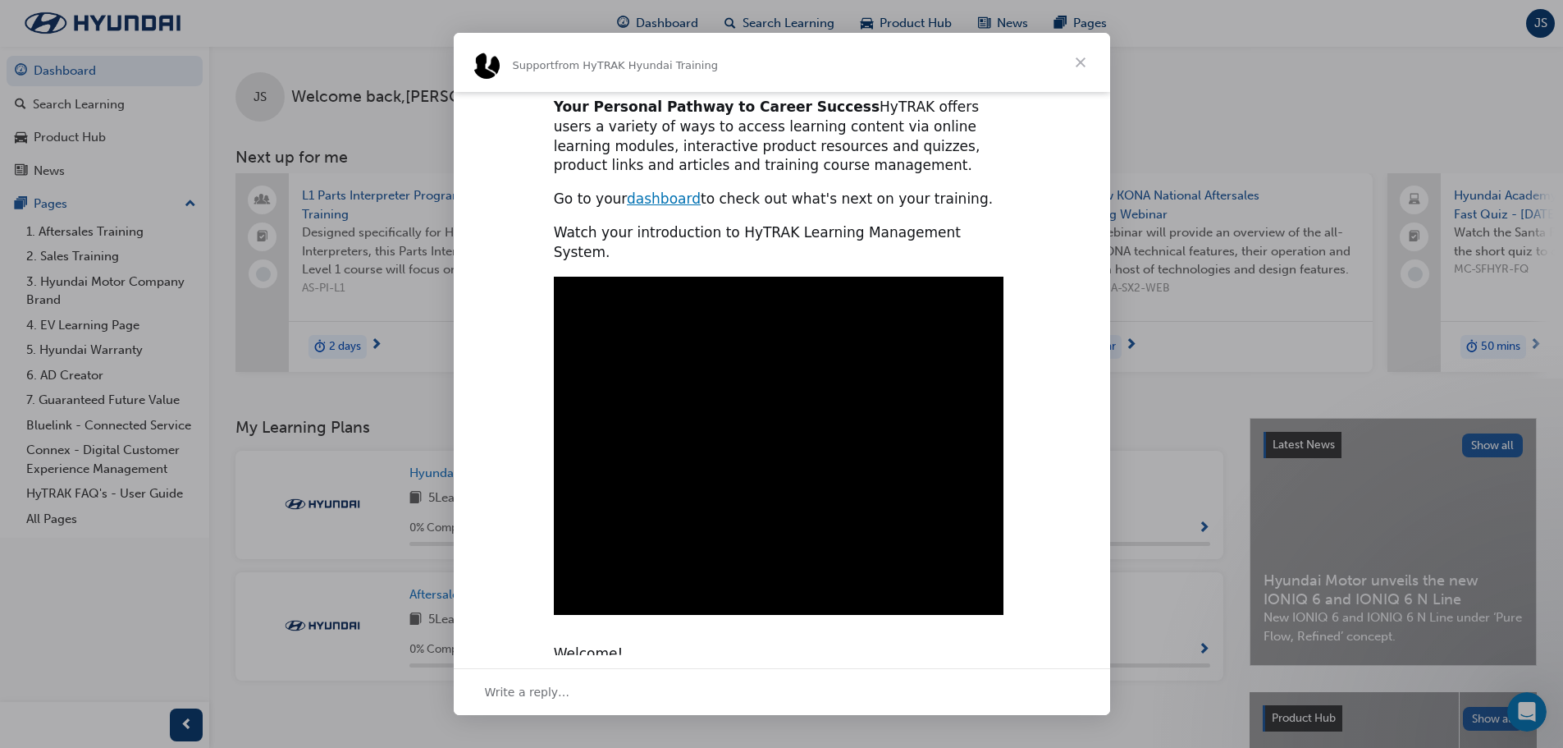  What do you see at coordinates (782, 199) in the screenshot?
I see `div: Go to your to check out what's next on your training.` at bounding box center [782, 199].